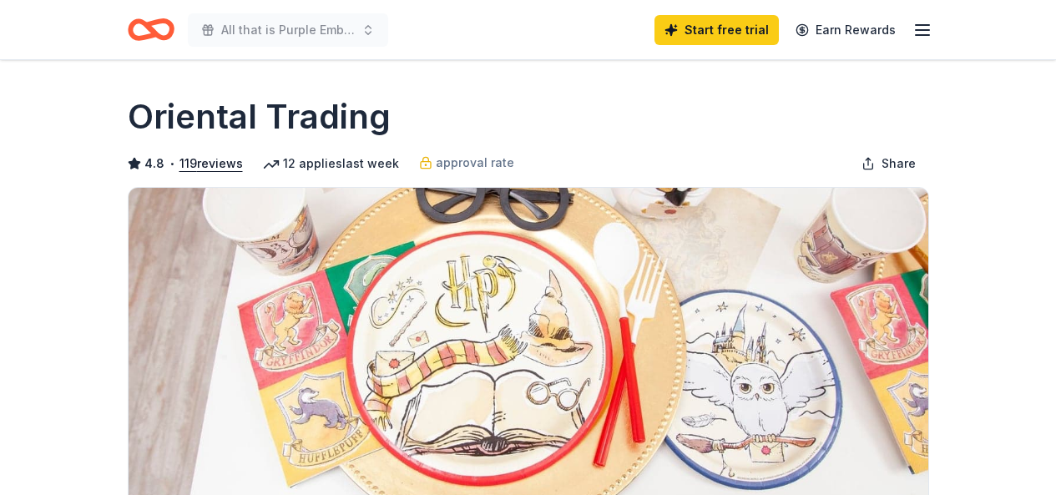 The height and width of the screenshot is (495, 1056). I want to click on a: approval rate, so click(467, 163).